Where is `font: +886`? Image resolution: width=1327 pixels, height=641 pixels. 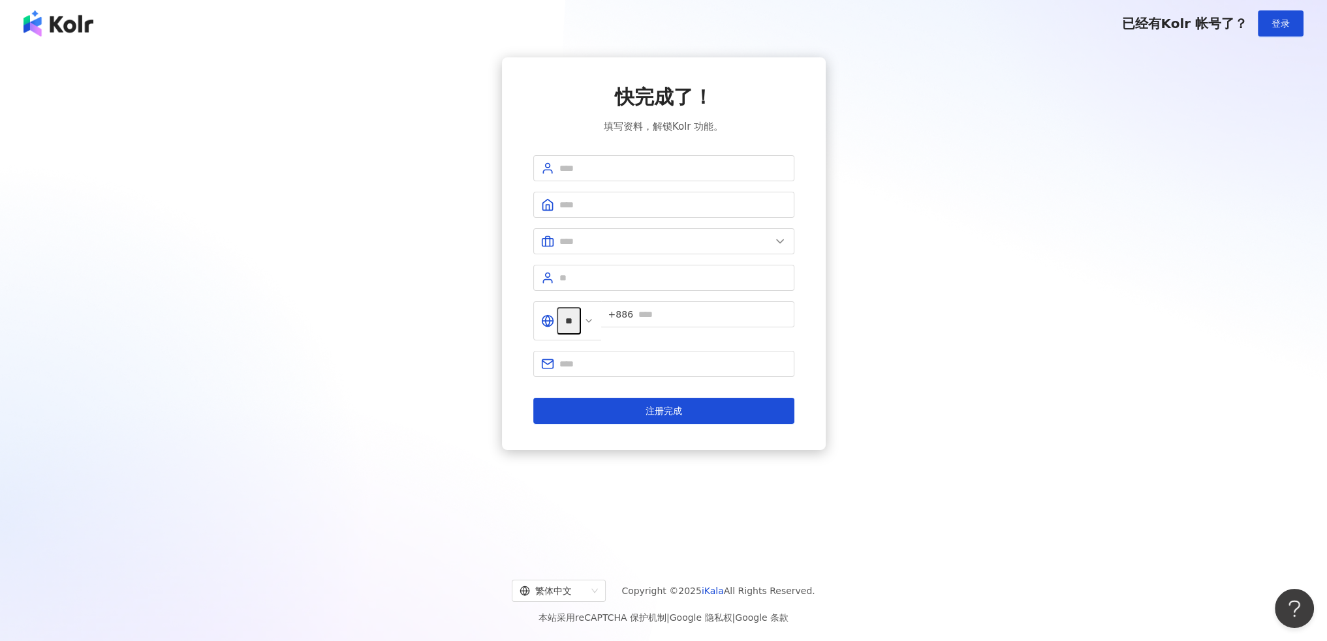 font: +886 is located at coordinates (621, 315).